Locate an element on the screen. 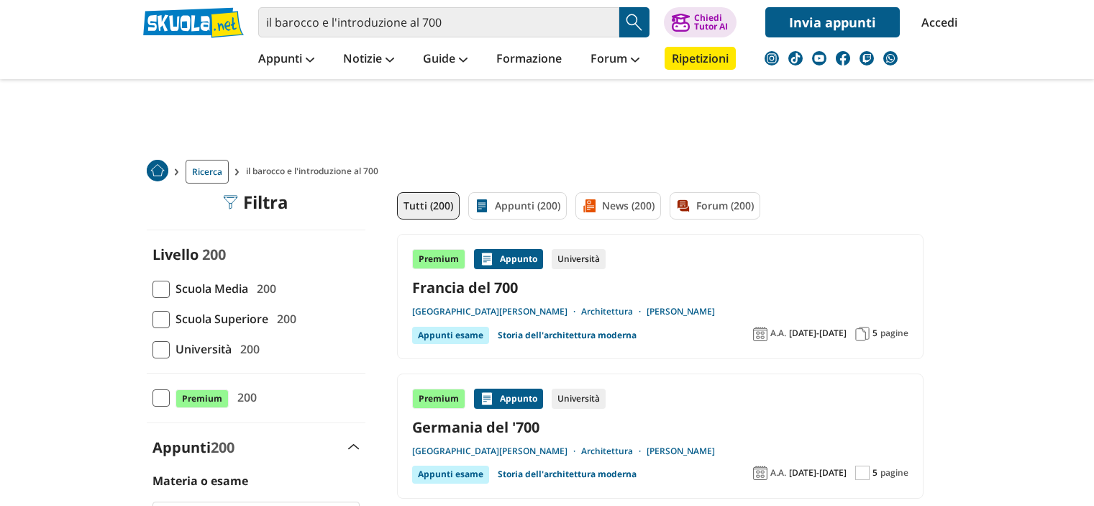 The image size is (1094, 506). a: Appunti (200) is located at coordinates (517, 206).